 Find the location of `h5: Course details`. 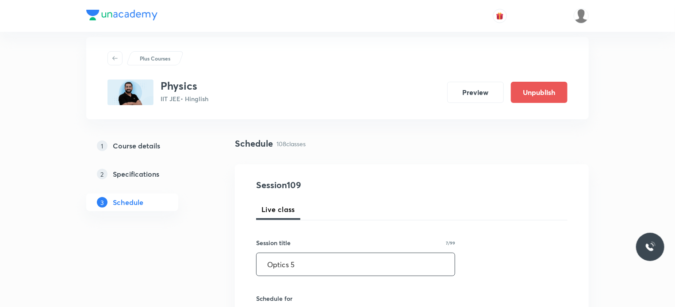

h5: Course details is located at coordinates (136, 146).